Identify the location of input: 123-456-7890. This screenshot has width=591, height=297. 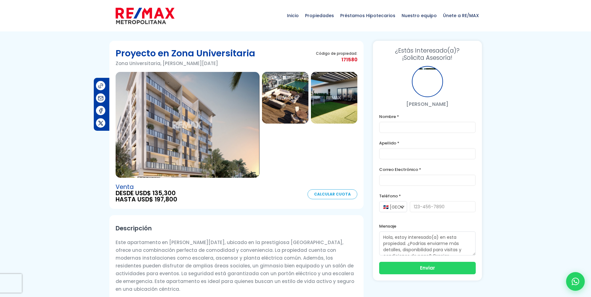
(443, 207).